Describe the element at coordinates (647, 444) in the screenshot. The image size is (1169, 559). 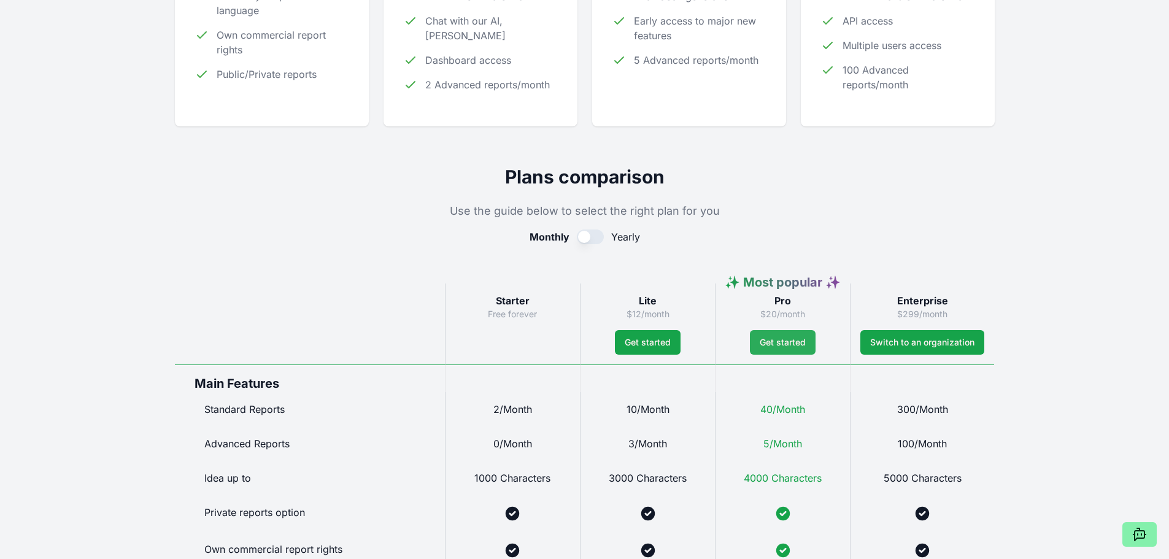
I see `span: 3/Month` at that location.